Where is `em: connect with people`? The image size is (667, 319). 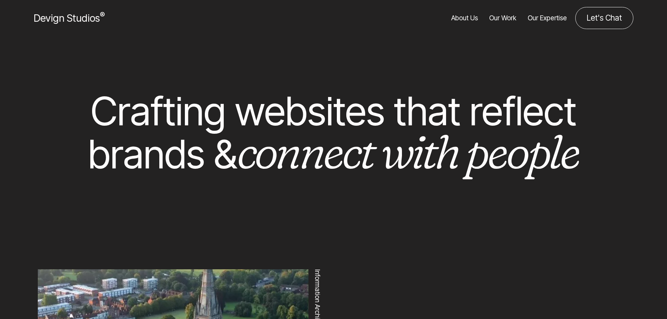
em: connect with people is located at coordinates (408, 151).